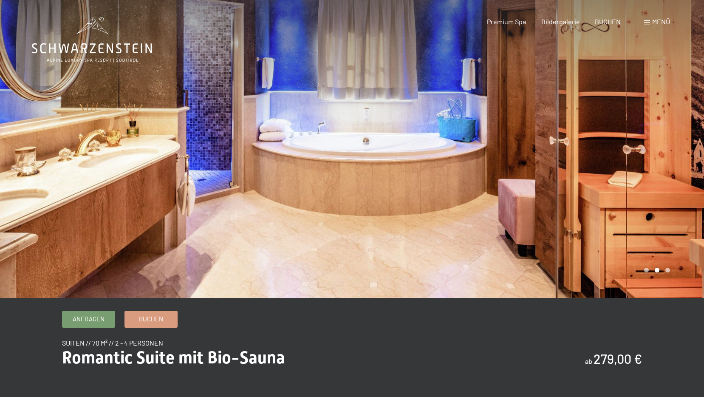  What do you see at coordinates (588, 361) in the screenshot?
I see `span: ab` at bounding box center [588, 361].